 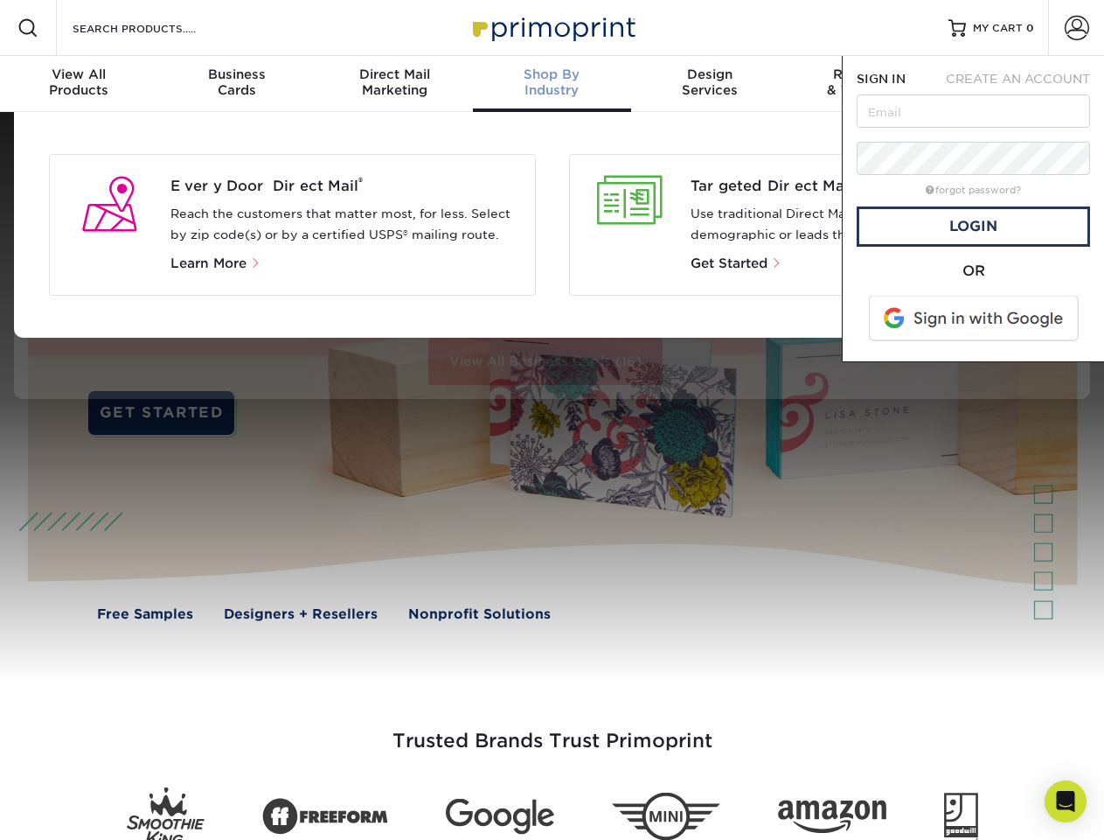 What do you see at coordinates (833, 817) in the screenshot?
I see `img: Amazon` at bounding box center [833, 817].